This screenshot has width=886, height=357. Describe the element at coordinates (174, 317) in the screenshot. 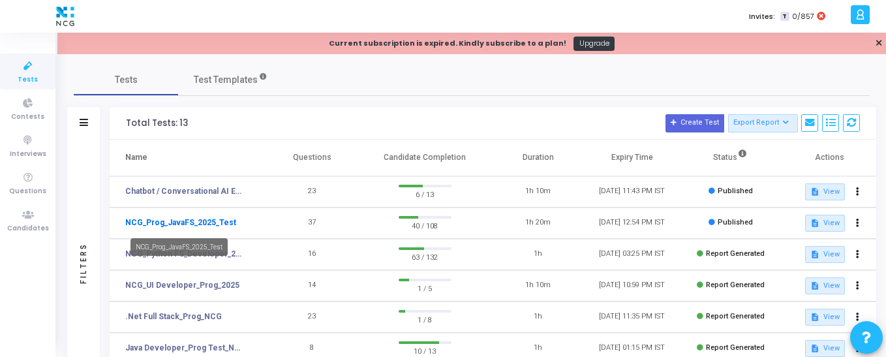

I see `a: .Net Full Stack_Prog_NCG` at that location.